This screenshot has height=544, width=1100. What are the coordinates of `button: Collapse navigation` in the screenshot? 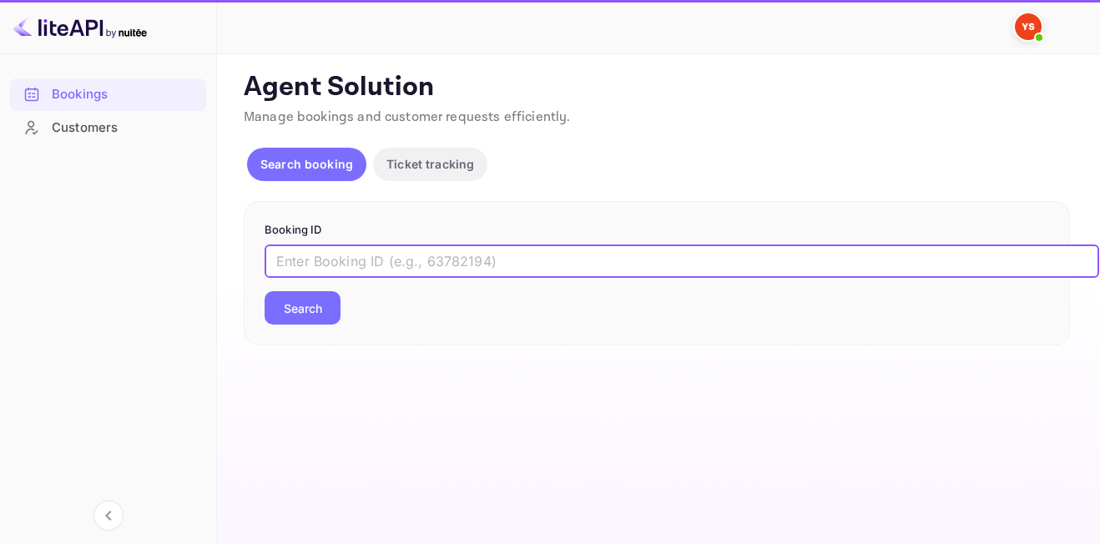 It's located at (109, 516).